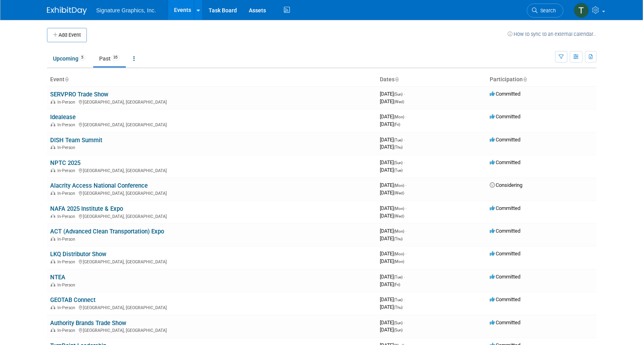  I want to click on a: Authority Brands Trade Show, so click(88, 323).